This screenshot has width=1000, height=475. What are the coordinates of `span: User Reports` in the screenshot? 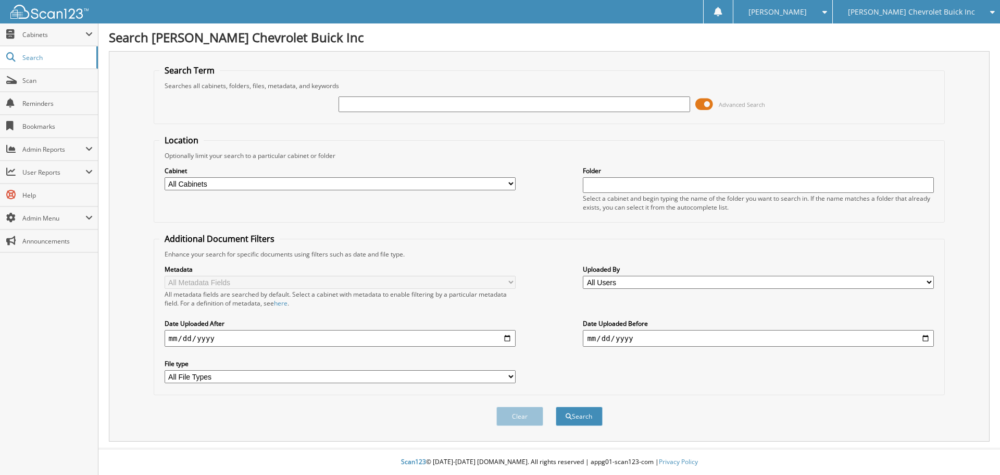 It's located at (54, 172).